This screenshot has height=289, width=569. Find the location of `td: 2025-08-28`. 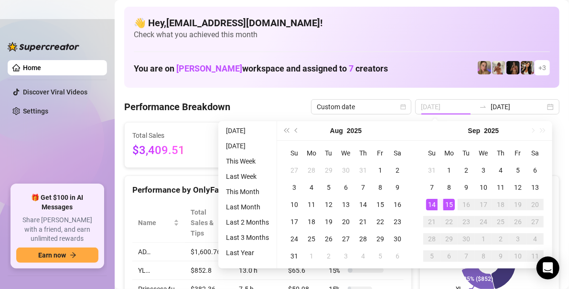

td: 2025-08-28 is located at coordinates (363, 239).